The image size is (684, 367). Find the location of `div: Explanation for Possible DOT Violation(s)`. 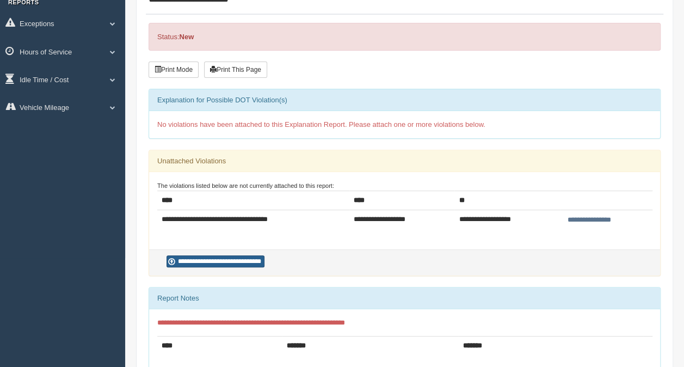

div: Explanation for Possible DOT Violation(s) is located at coordinates (404, 100).